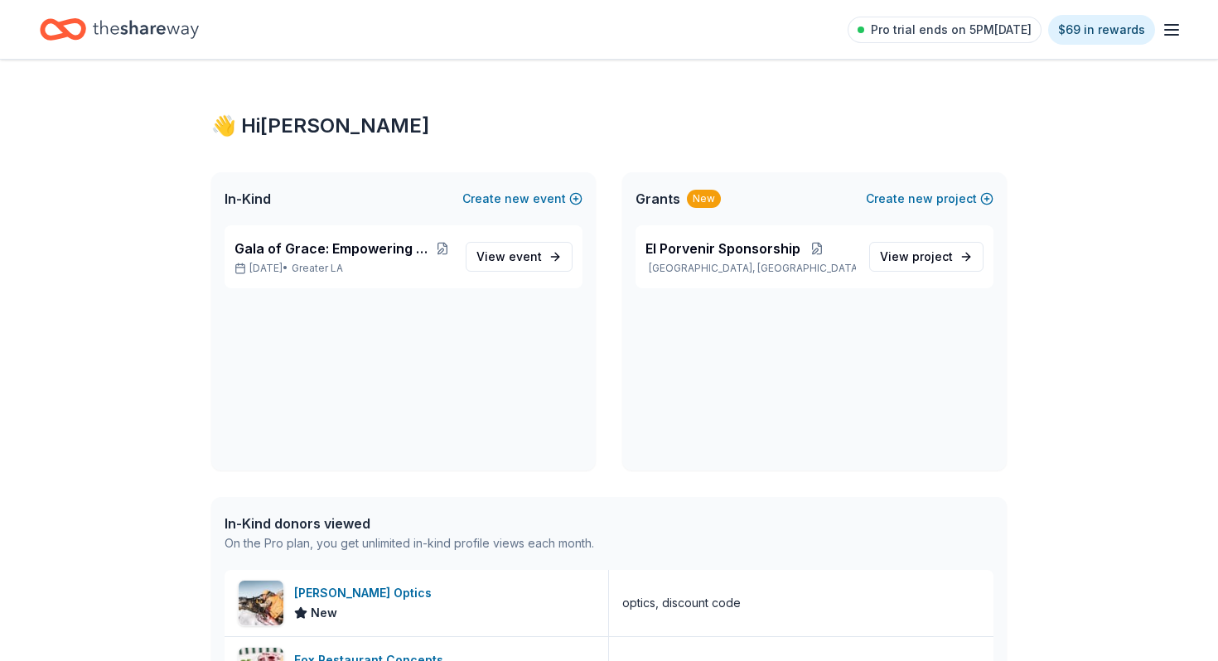 This screenshot has height=661, width=1218. Describe the element at coordinates (248, 199) in the screenshot. I see `span: In-Kind` at that location.